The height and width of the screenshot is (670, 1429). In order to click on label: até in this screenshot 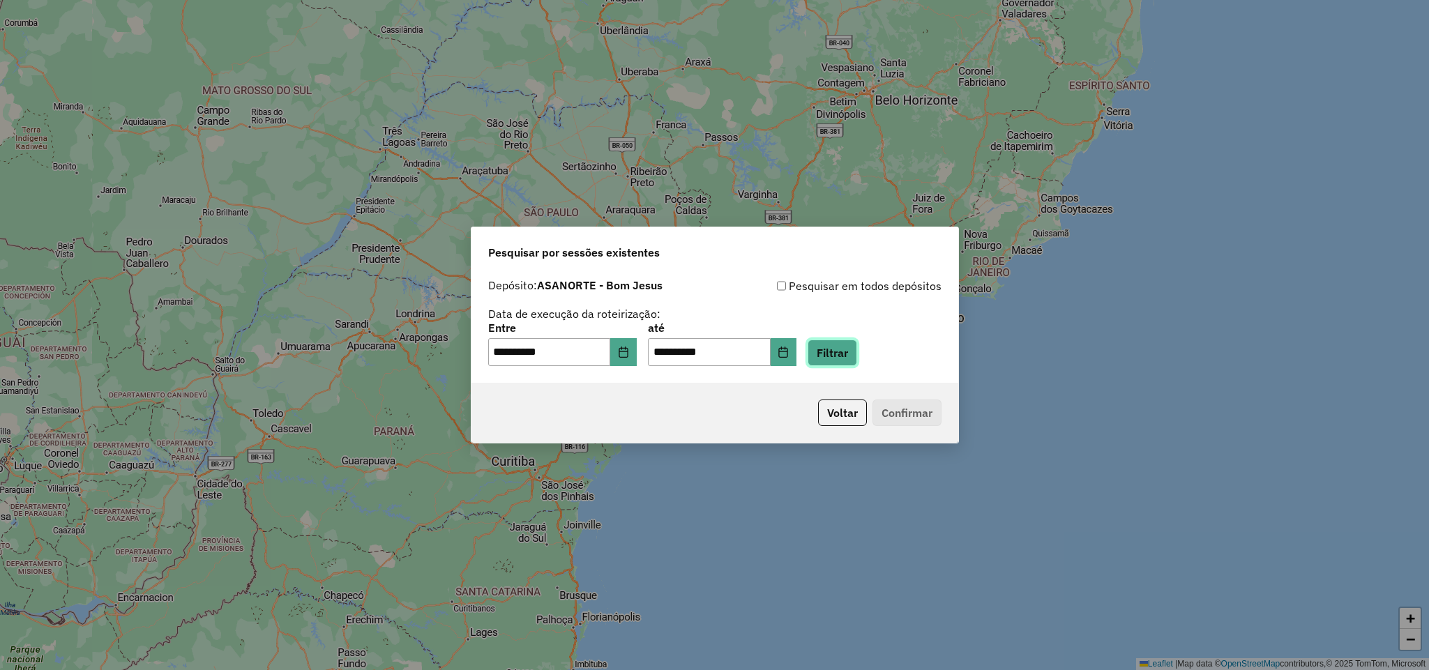, I will do `click(722, 328)`.